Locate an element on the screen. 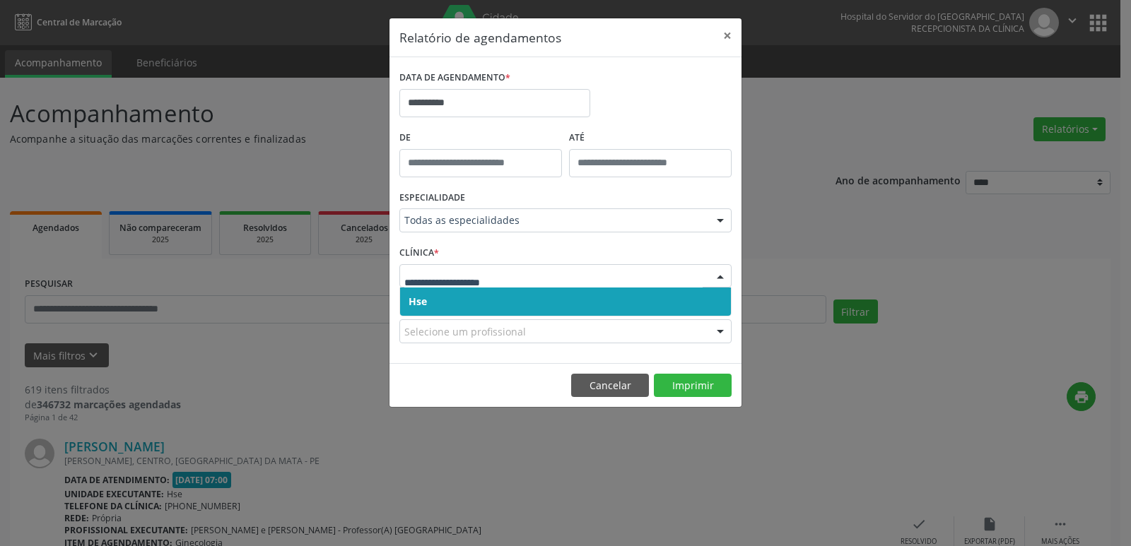 The width and height of the screenshot is (1131, 546). button: Close is located at coordinates (727, 35).